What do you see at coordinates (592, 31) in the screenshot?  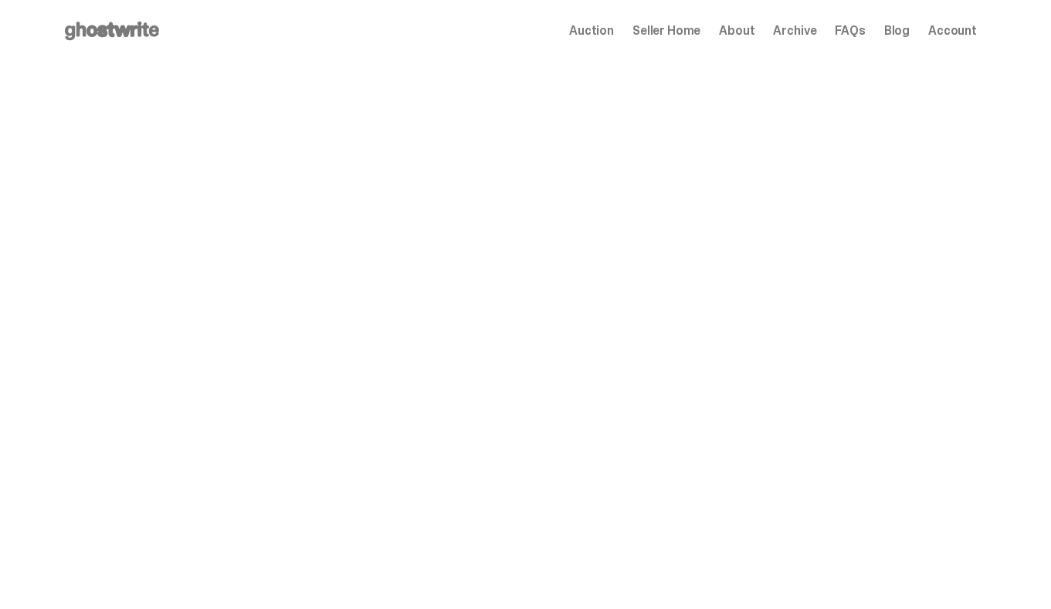 I see `a: Auction` at bounding box center [592, 31].